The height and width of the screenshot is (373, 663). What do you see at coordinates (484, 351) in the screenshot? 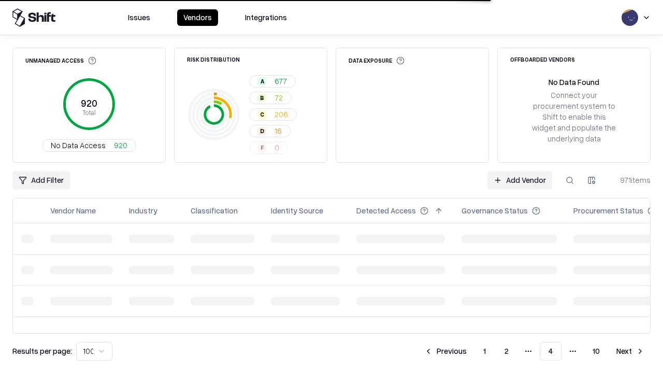
I see `button: 1` at bounding box center [484, 351].